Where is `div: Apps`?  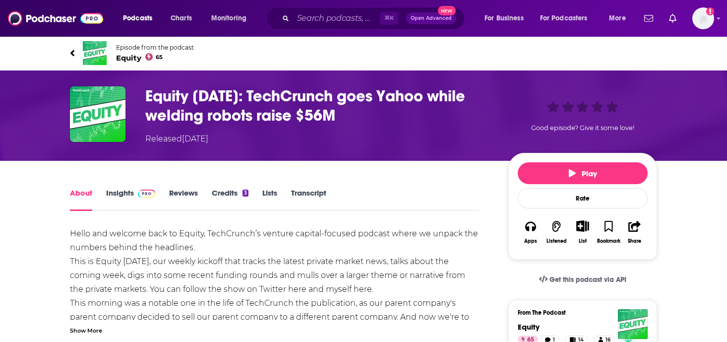
div: Apps is located at coordinates (531, 241).